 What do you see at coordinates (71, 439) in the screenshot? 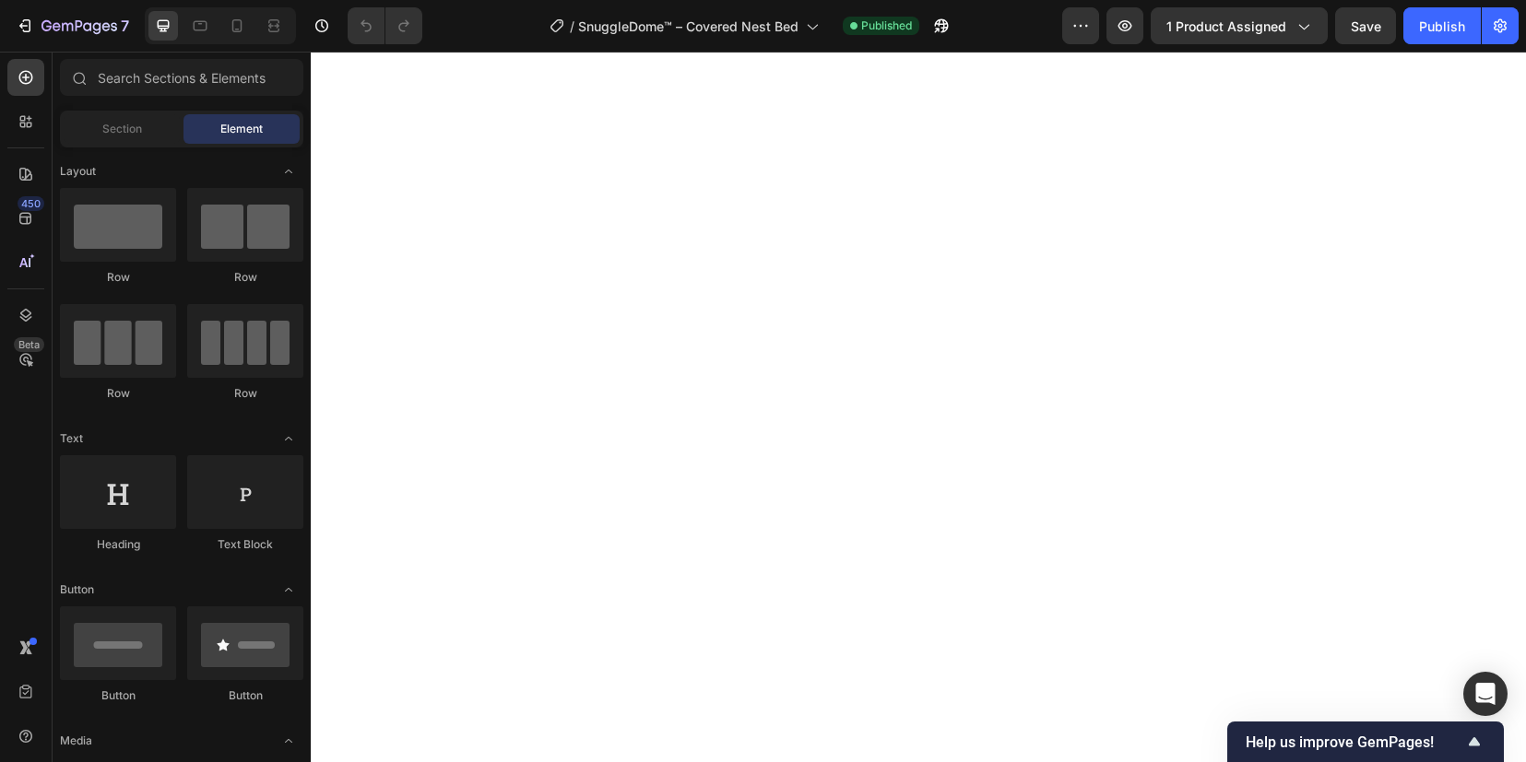
I see `span: Text` at bounding box center [71, 439].